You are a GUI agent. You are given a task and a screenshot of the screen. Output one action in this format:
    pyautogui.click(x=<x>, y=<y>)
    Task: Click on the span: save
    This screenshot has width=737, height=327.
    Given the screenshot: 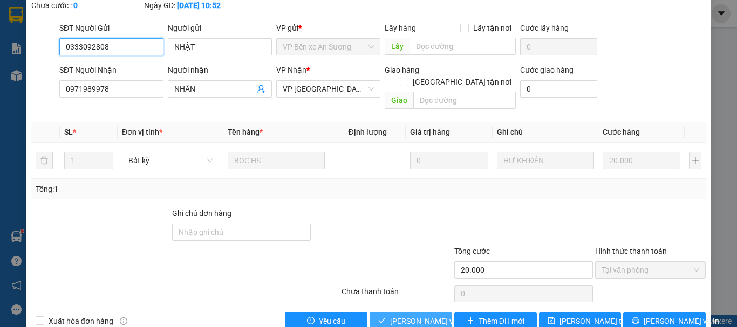 What is the action you would take?
    pyautogui.click(x=551, y=321)
    